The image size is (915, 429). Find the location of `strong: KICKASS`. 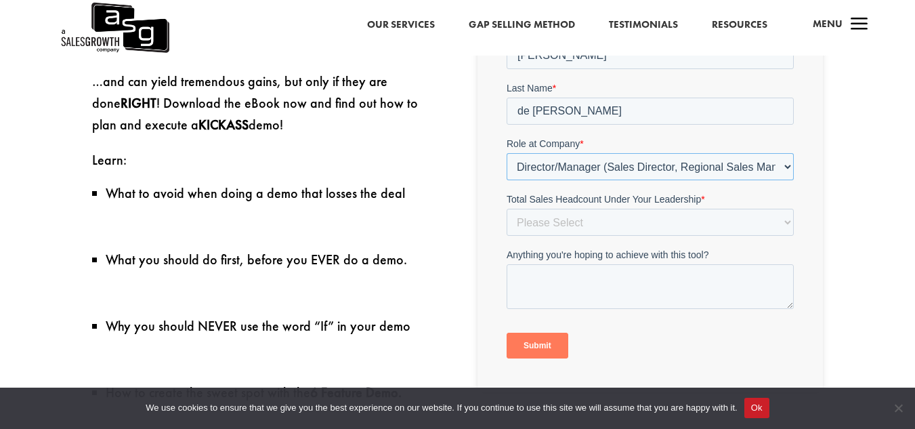

strong: KICKASS is located at coordinates (223, 125).